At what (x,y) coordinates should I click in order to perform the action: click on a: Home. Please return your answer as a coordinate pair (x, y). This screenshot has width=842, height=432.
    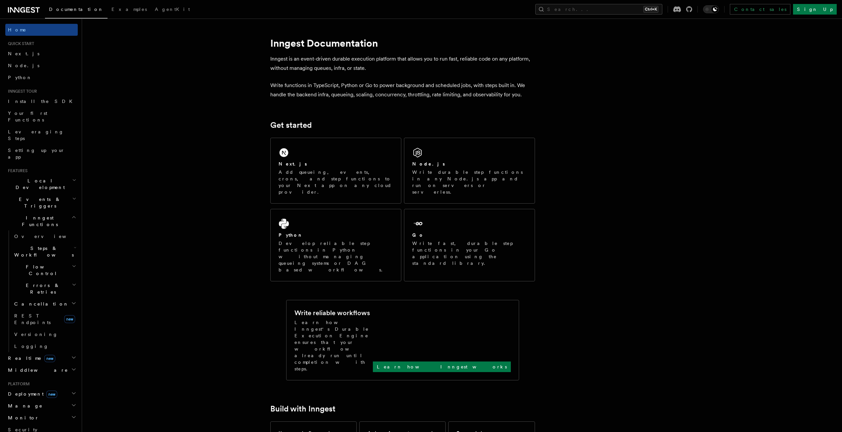
    Looking at the image, I should click on (41, 30).